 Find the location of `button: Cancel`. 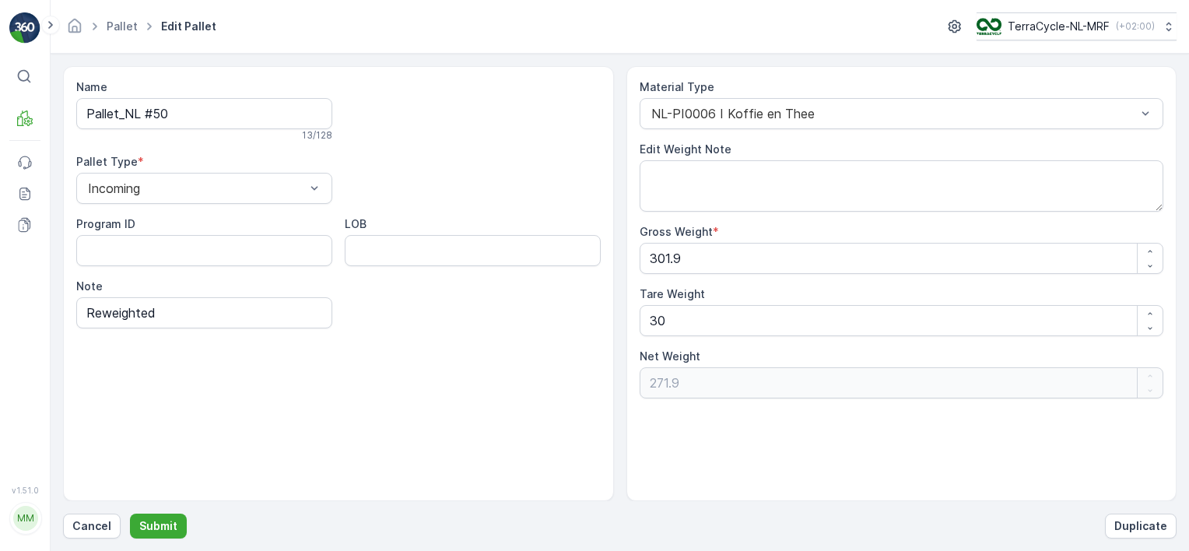

button: Cancel is located at coordinates (92, 526).